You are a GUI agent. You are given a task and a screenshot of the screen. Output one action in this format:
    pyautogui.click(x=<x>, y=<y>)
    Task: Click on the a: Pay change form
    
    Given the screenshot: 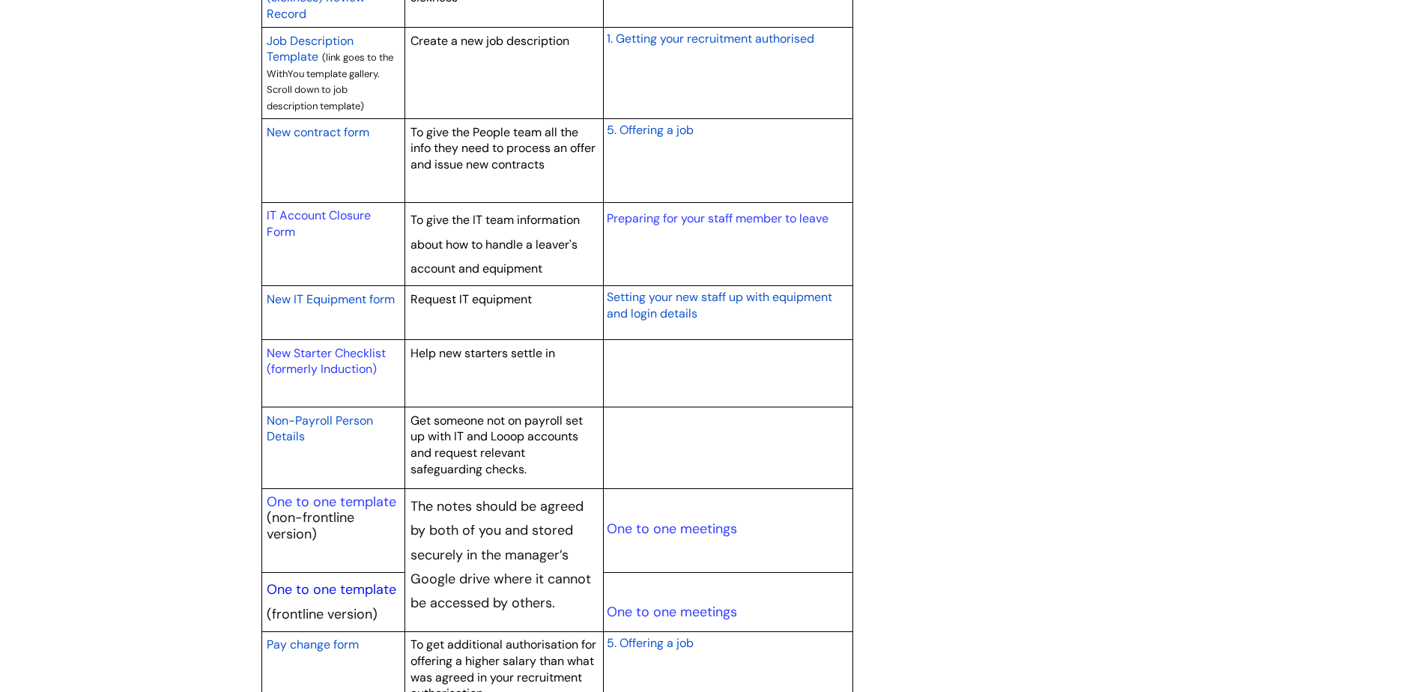 What is the action you would take?
    pyautogui.click(x=312, y=644)
    